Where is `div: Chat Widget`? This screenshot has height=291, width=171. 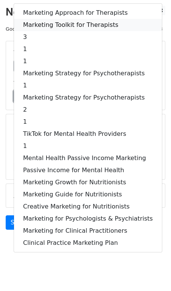
div: Chat Widget is located at coordinates (152, 273).